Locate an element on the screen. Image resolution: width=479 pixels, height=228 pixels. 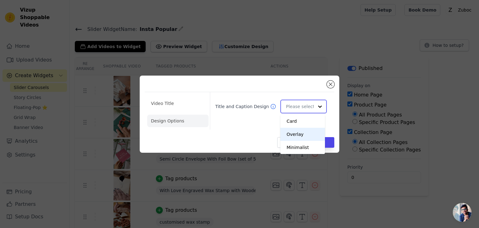
div: Minimalist is located at coordinates (302, 147).